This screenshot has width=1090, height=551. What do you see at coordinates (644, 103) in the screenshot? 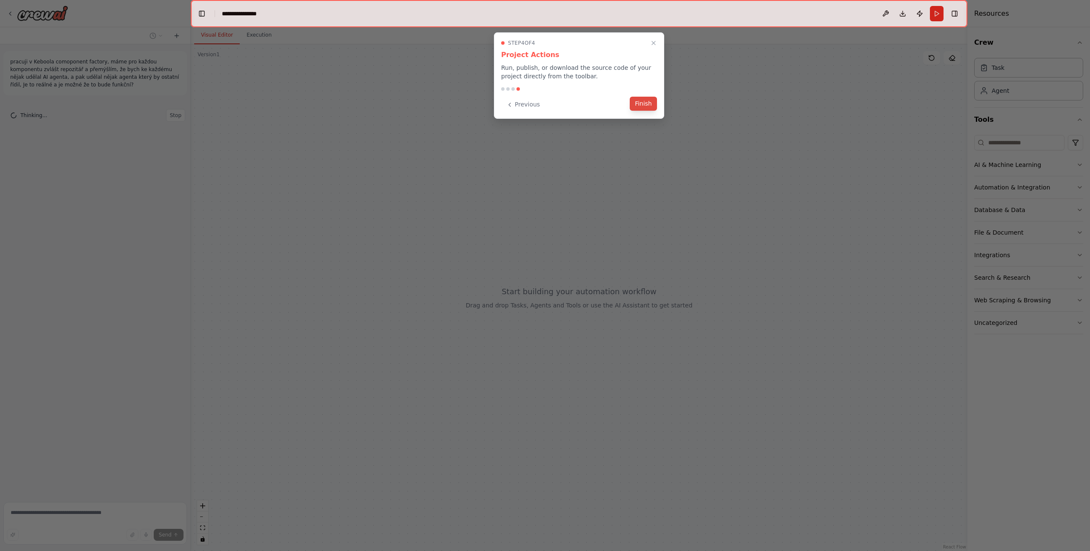
I see `button: Finish` at bounding box center [644, 103].